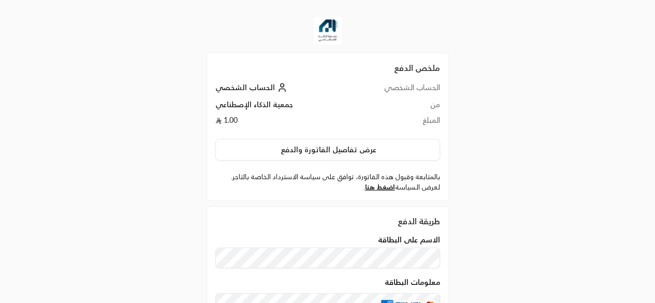  What do you see at coordinates (328, 252) in the screenshot?
I see `div: الاسم على البطاقة` at bounding box center [328, 252].